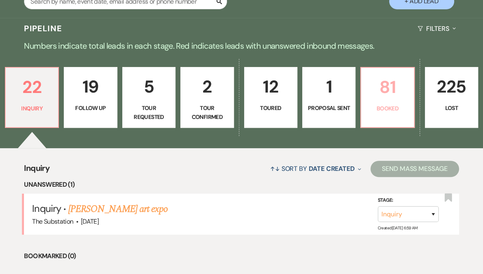 This screenshot has height=274, width=483. Describe the element at coordinates (328, 86) in the screenshot. I see `p: 1` at that location.